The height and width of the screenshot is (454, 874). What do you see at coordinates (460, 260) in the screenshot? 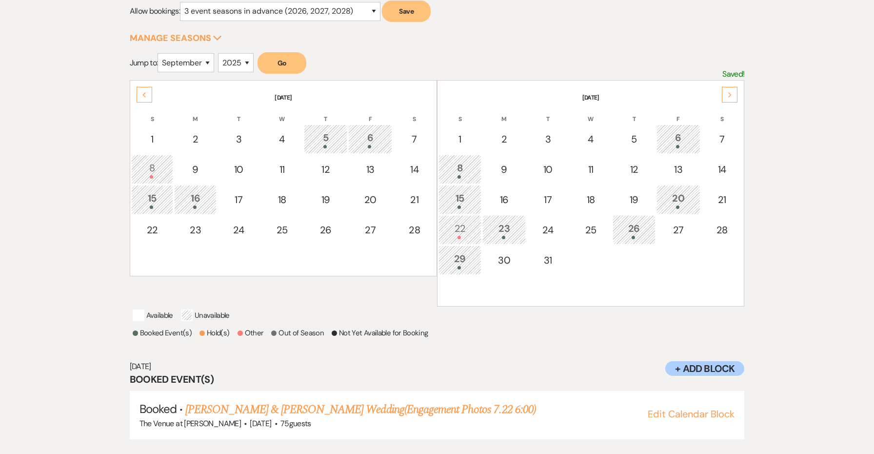
I see `div: 29` at bounding box center [460, 260].